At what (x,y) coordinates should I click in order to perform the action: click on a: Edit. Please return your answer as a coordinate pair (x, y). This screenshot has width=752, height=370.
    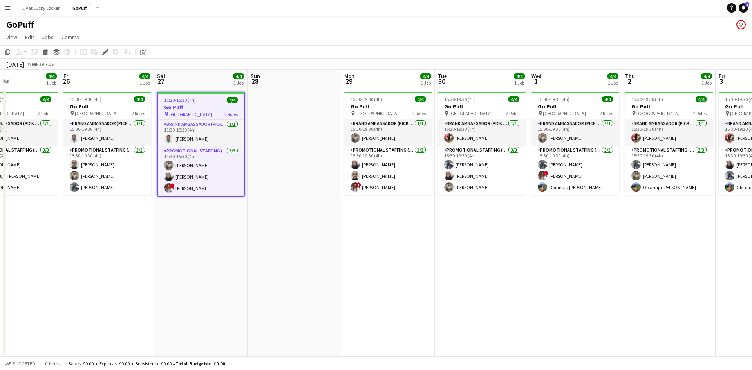
    Looking at the image, I should click on (29, 37).